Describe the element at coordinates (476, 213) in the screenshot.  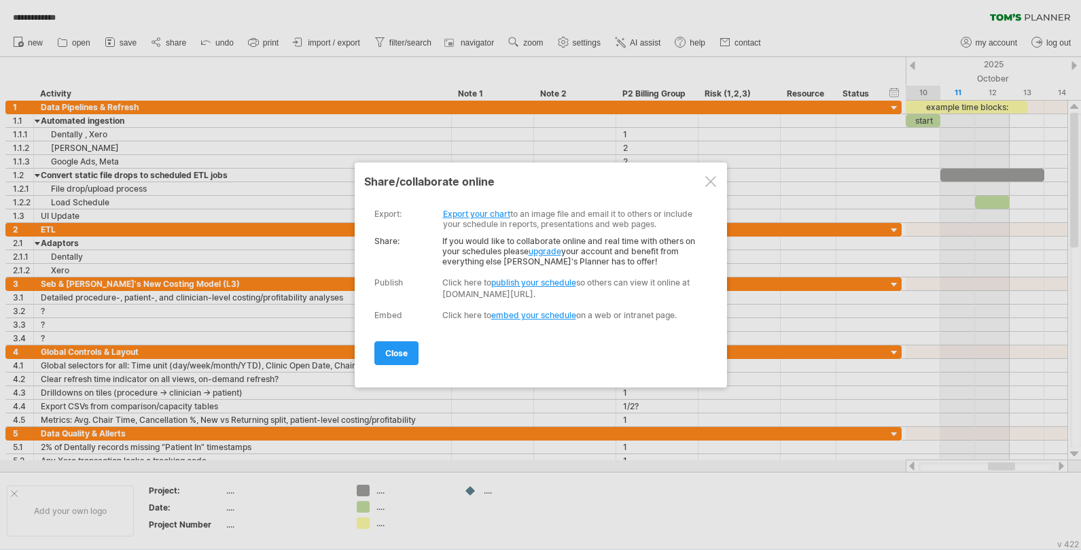
I see `a: Export your chart` at that location.